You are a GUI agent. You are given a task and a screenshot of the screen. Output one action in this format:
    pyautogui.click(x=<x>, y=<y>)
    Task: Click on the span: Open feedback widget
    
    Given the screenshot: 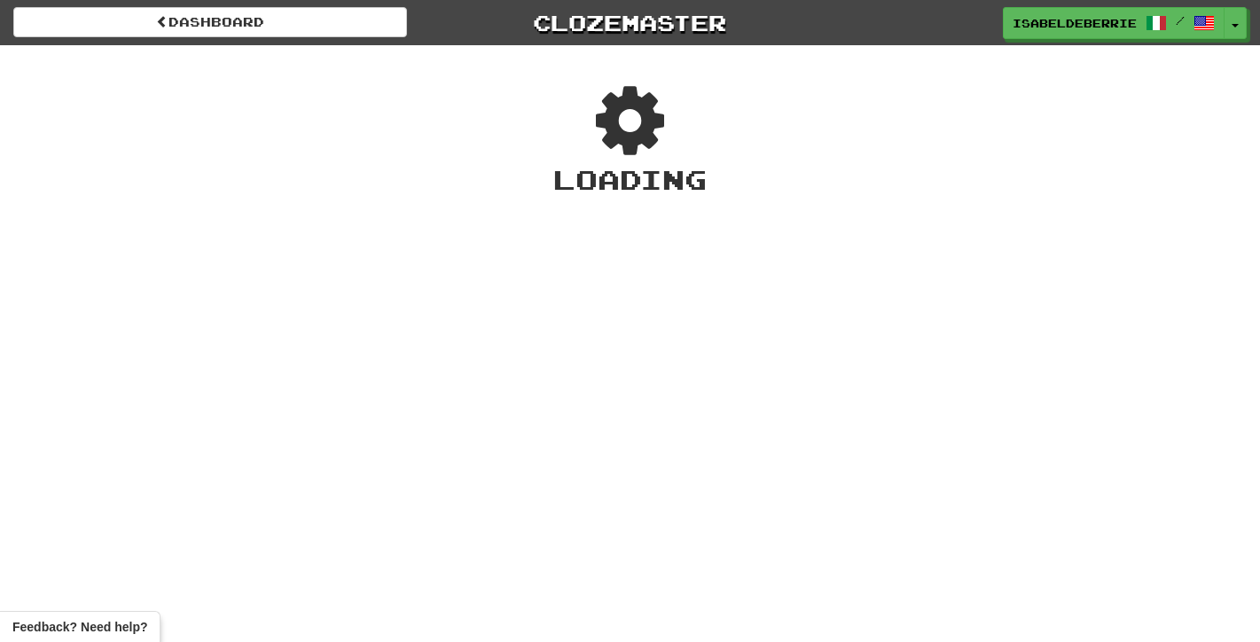 What is the action you would take?
    pyautogui.click(x=80, y=627)
    